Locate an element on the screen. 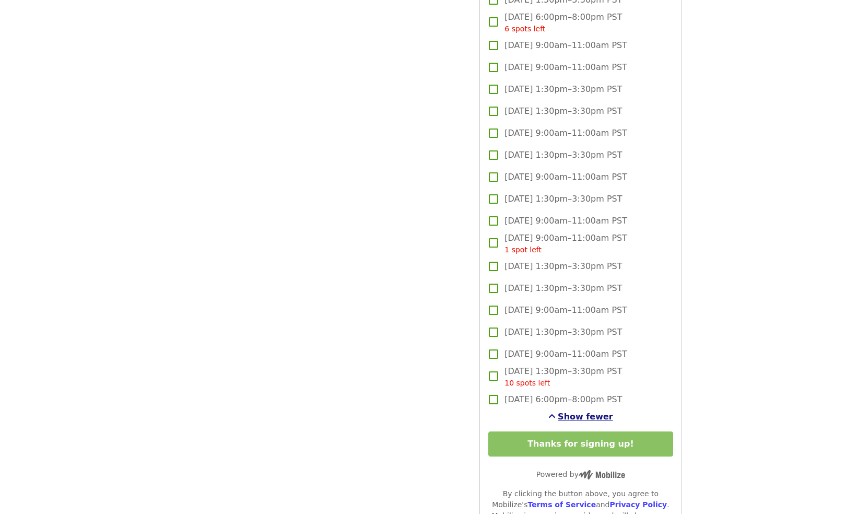  button: See more timeslots is located at coordinates (581, 417).